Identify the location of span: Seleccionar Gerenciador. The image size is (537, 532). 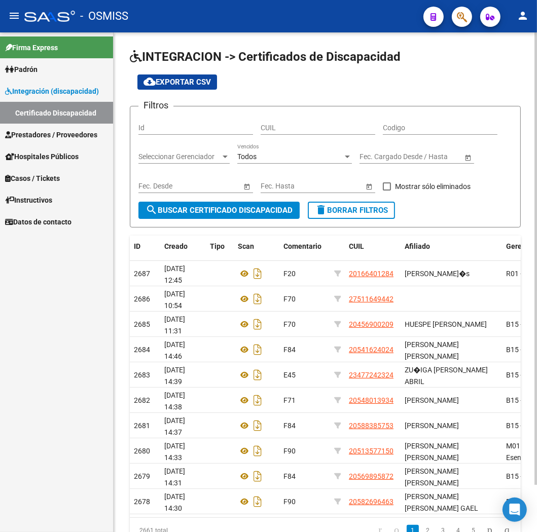
(180, 157).